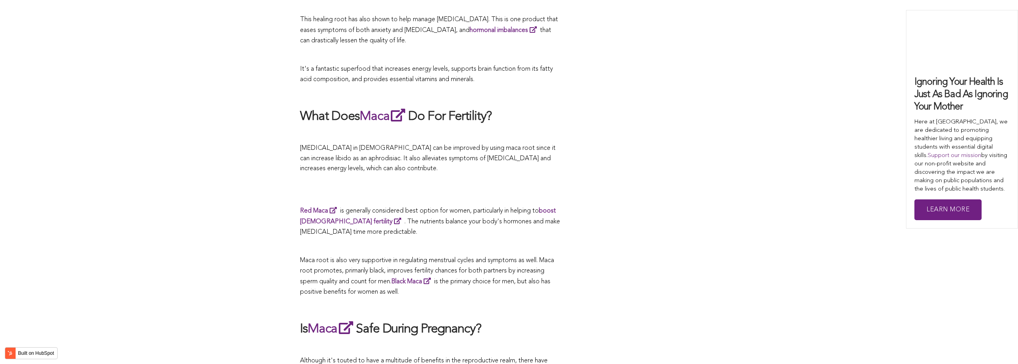  What do you see at coordinates (505, 30) in the screenshot?
I see `a: hormonal imbalances` at bounding box center [505, 30].